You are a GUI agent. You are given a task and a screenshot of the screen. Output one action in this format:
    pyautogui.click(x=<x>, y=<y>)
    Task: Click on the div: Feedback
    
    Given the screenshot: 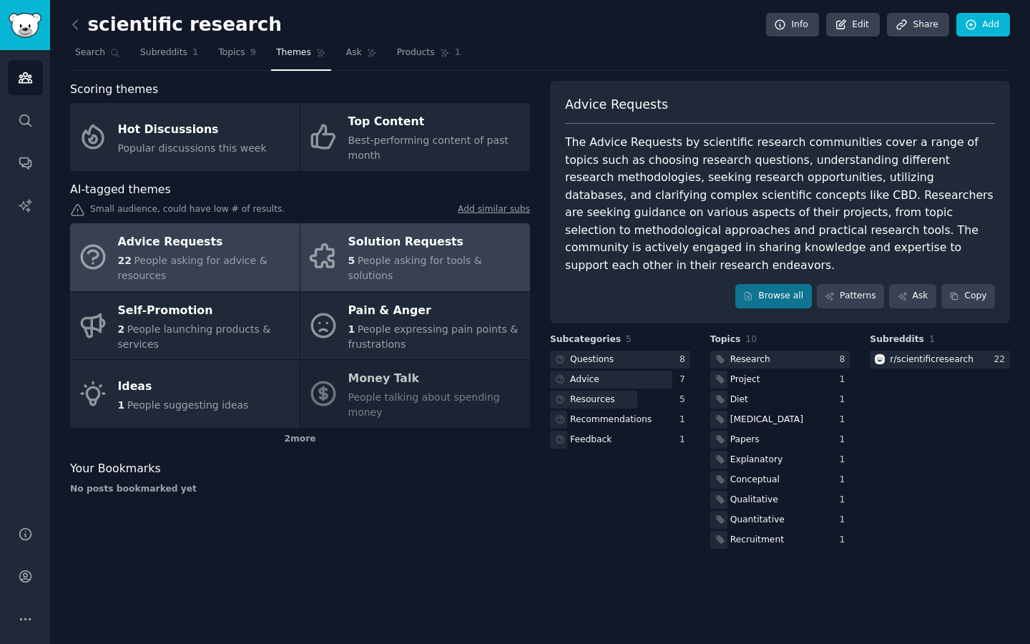 What is the action you would take?
    pyautogui.click(x=591, y=440)
    